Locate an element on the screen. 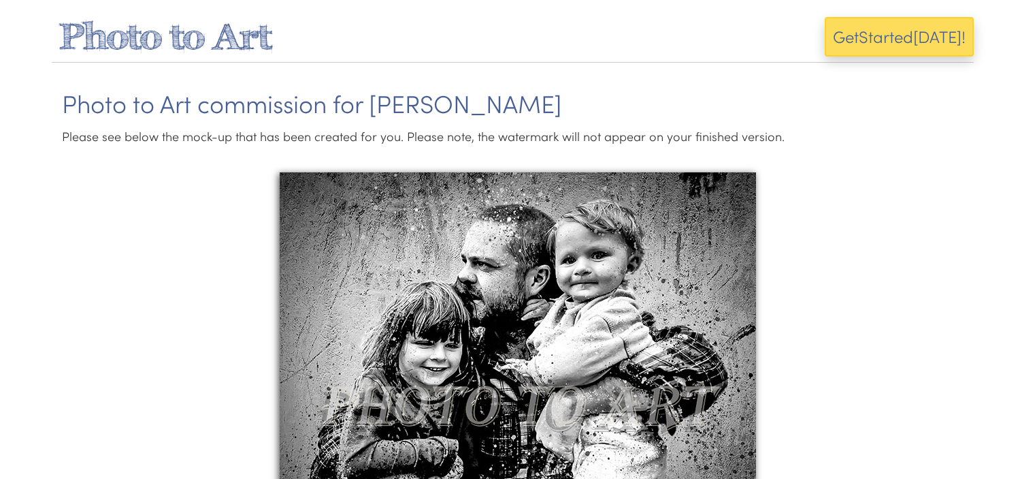 The width and height of the screenshot is (1035, 479). p: Please see below the mock-up that has been created for you. Please note, the watermark will not a... is located at coordinates (518, 136).